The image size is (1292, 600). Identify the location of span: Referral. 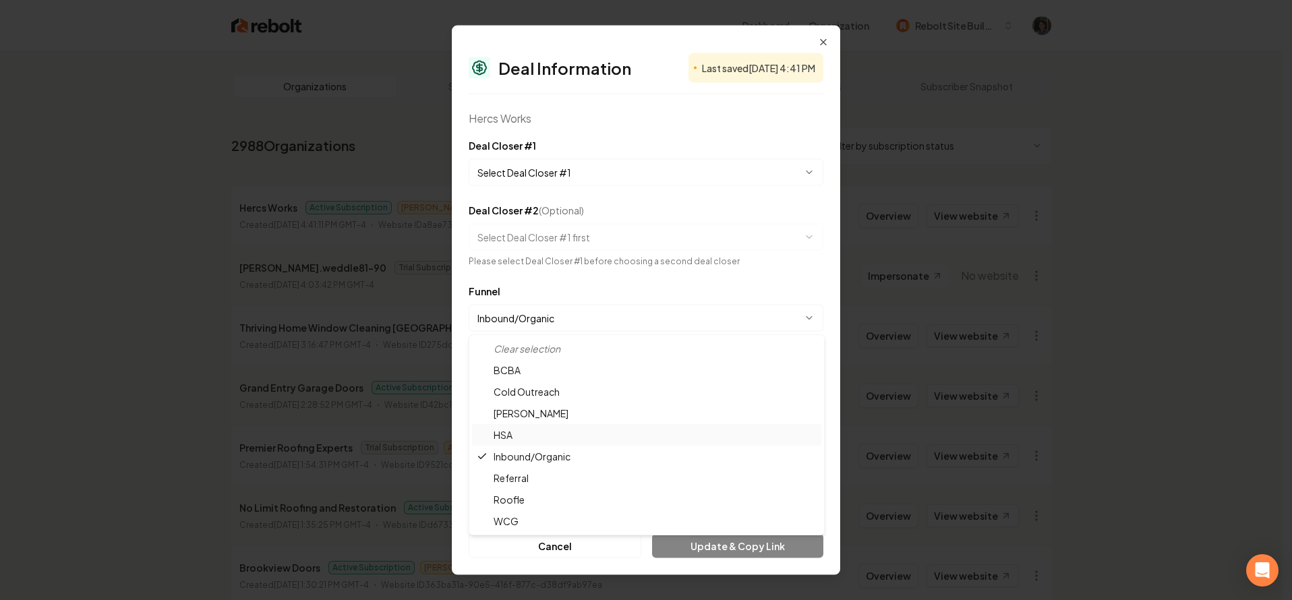
(511, 478).